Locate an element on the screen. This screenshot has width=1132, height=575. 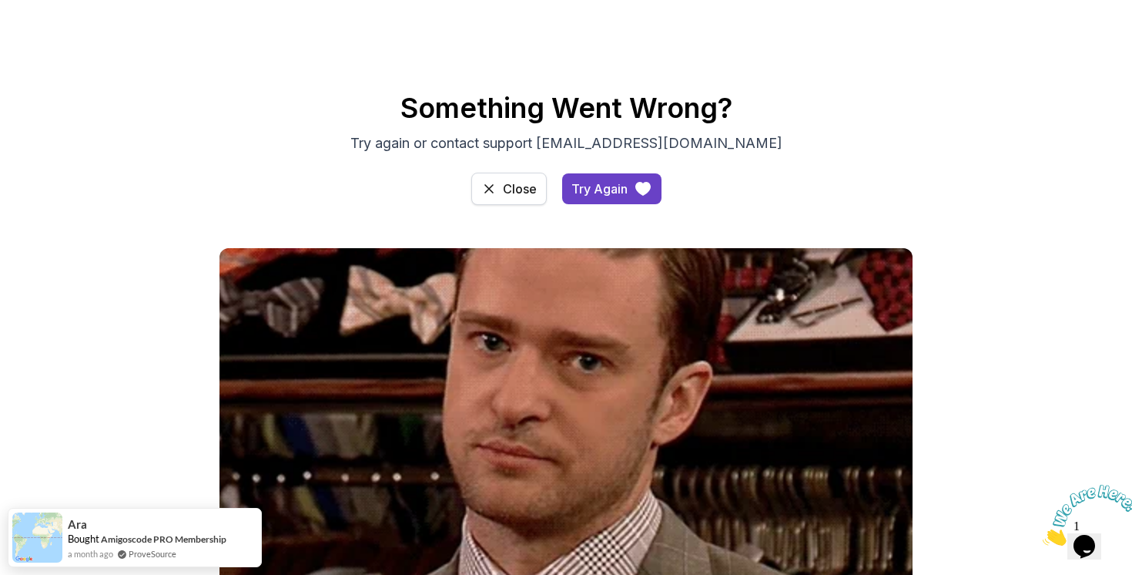
div: CloseChat attention grabber is located at coordinates (48, 36).